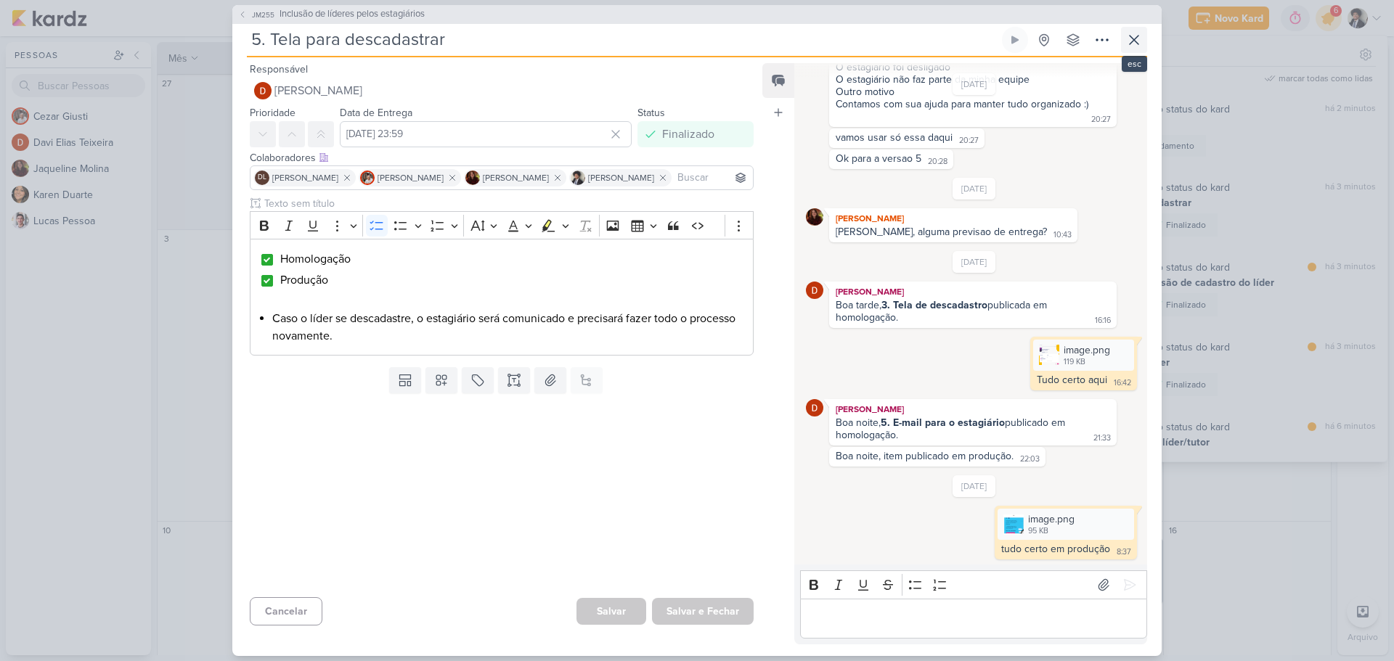  Describe the element at coordinates (367, 178) in the screenshot. I see `img: Cezar Giusti` at that location.